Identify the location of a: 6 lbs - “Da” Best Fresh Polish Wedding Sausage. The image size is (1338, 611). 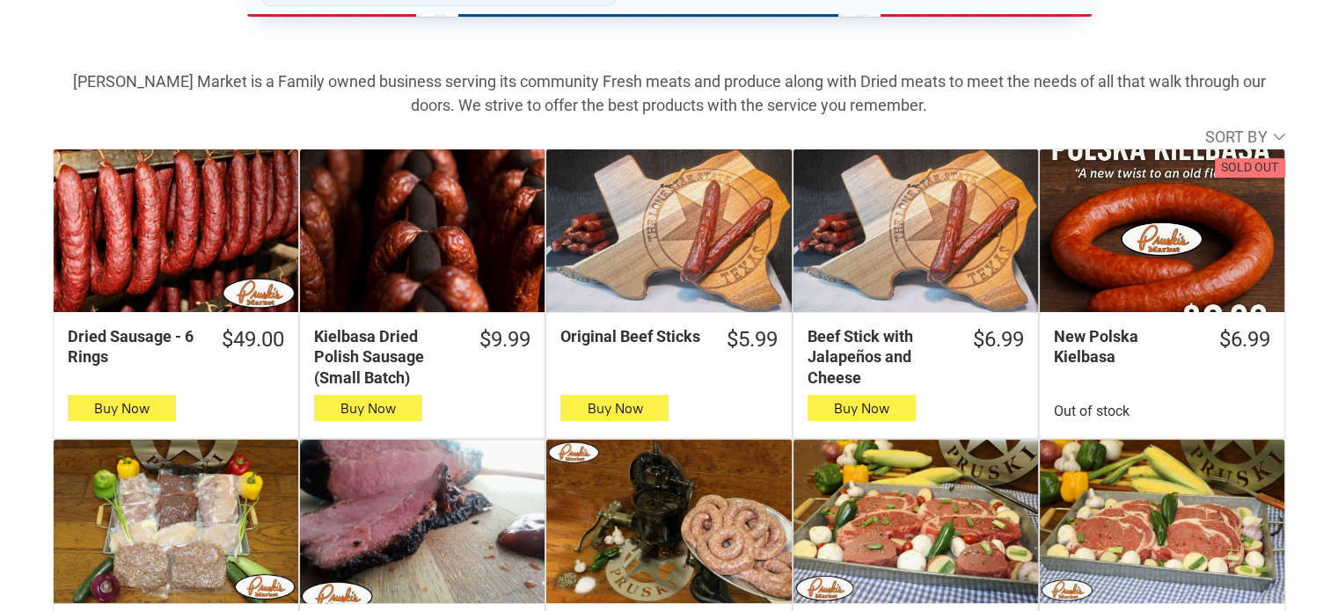
(669, 521).